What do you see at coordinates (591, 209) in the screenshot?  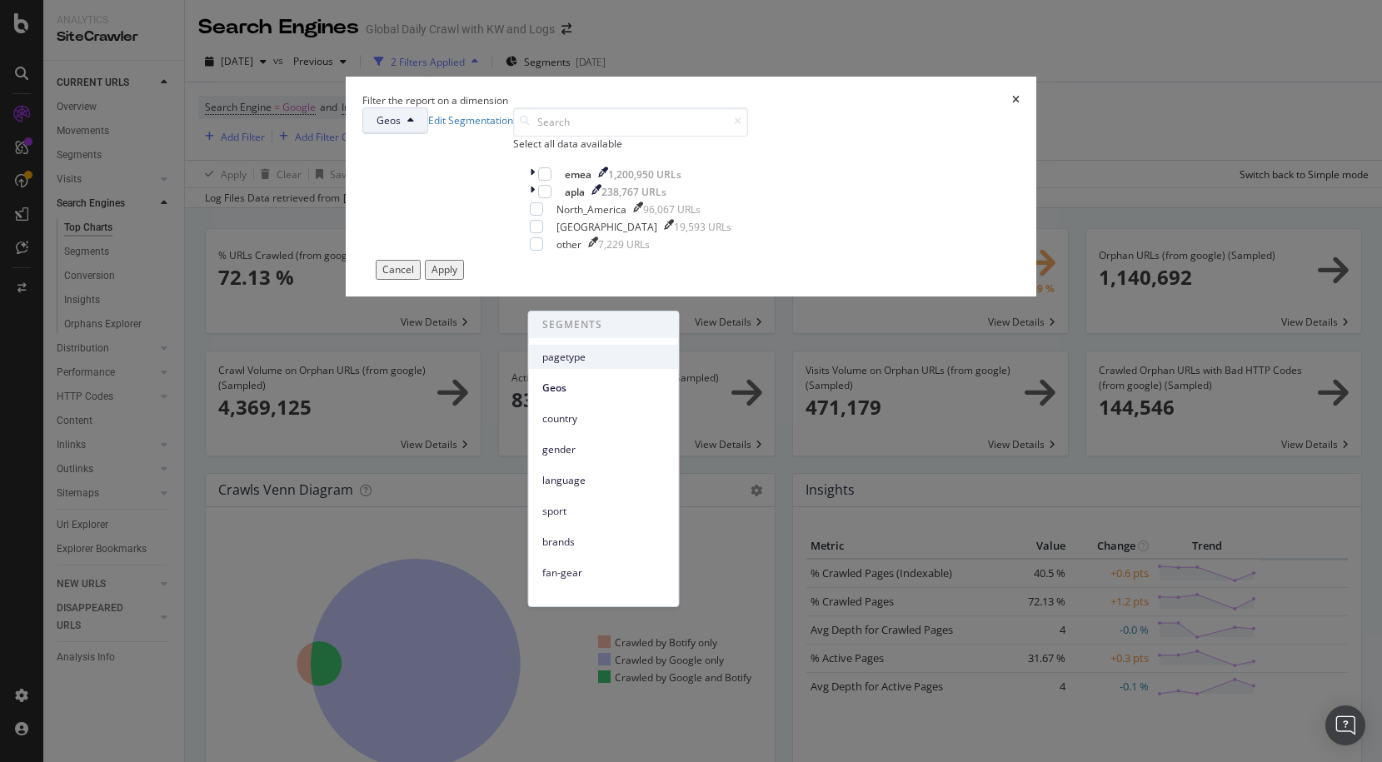 I see `div: North_America` at bounding box center [591, 209].